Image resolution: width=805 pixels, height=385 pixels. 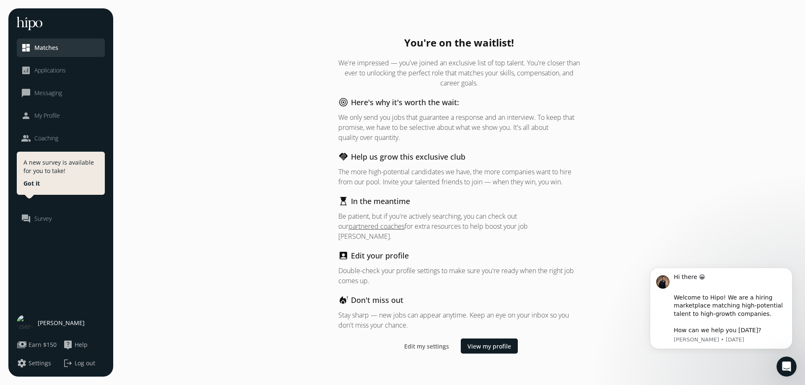 What do you see at coordinates (61, 116) in the screenshot?
I see `a: personMy Profile` at bounding box center [61, 116].